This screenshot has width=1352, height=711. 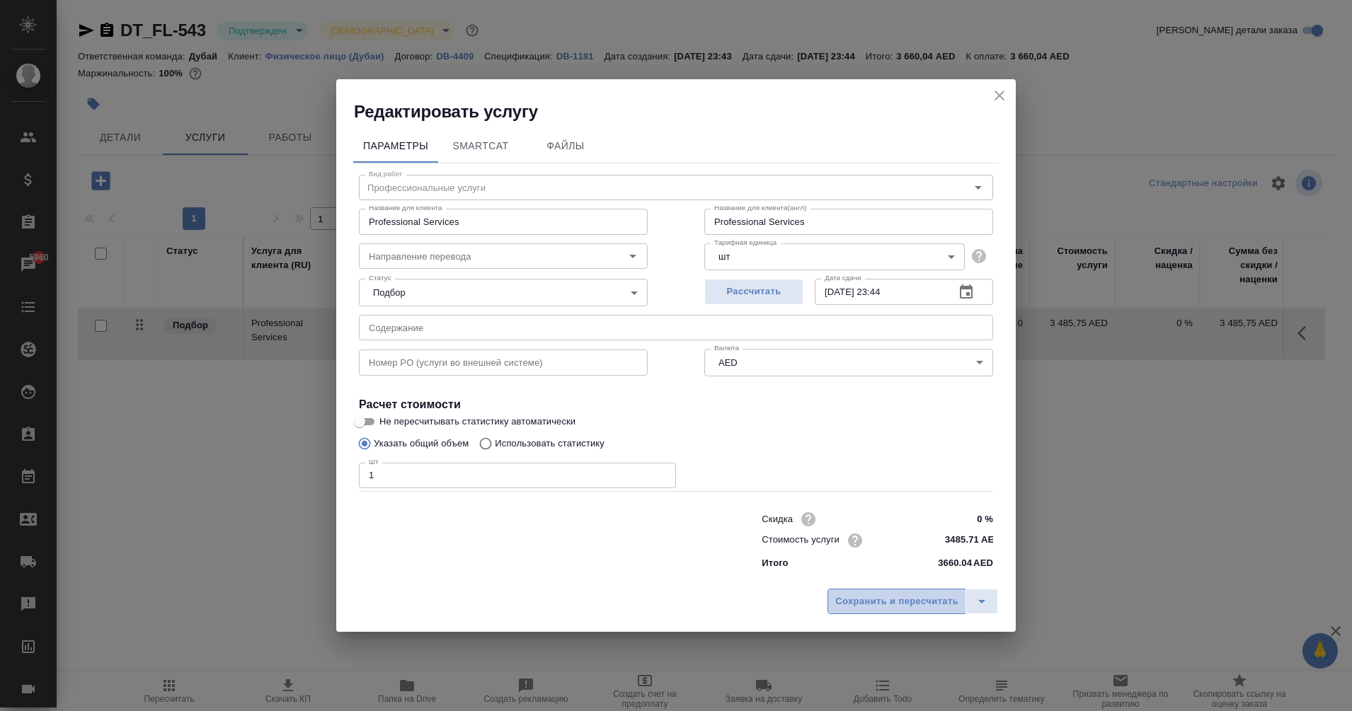 I want to click on button: Open, so click(x=633, y=256).